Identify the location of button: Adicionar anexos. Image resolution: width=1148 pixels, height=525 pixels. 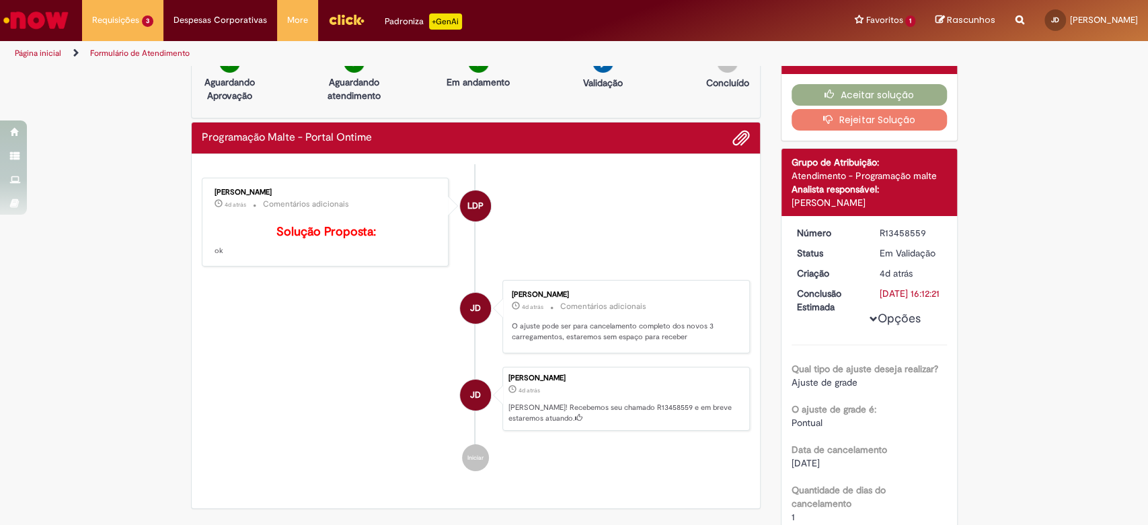
(741, 138).